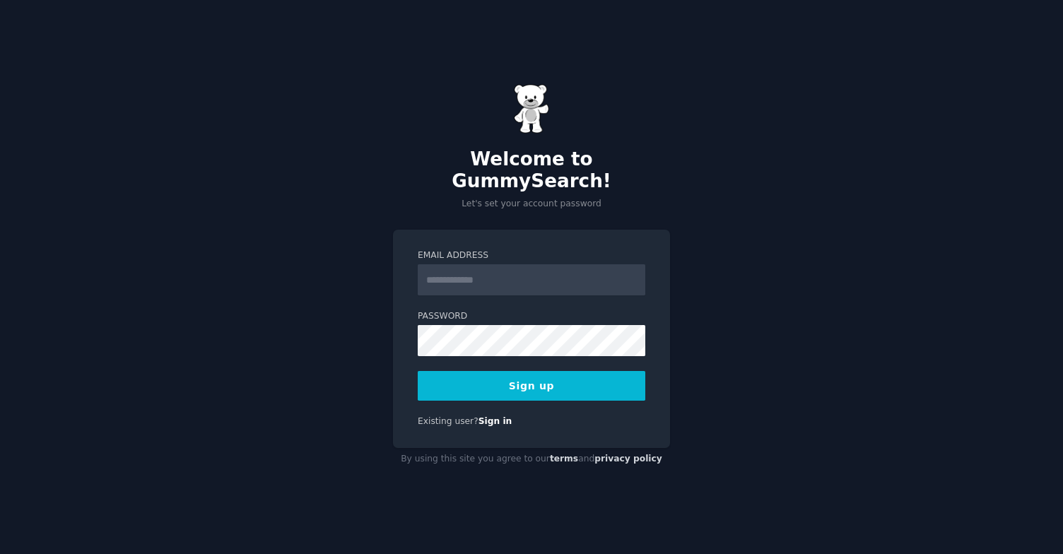 The image size is (1063, 554). What do you see at coordinates (531, 170) in the screenshot?
I see `h2: Welcome to GummySearch!` at bounding box center [531, 170].